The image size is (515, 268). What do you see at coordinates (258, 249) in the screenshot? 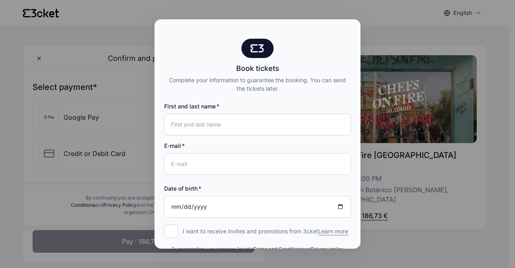
I see `div: By proceeding, you agree to 3cket's and` at bounding box center [258, 249].